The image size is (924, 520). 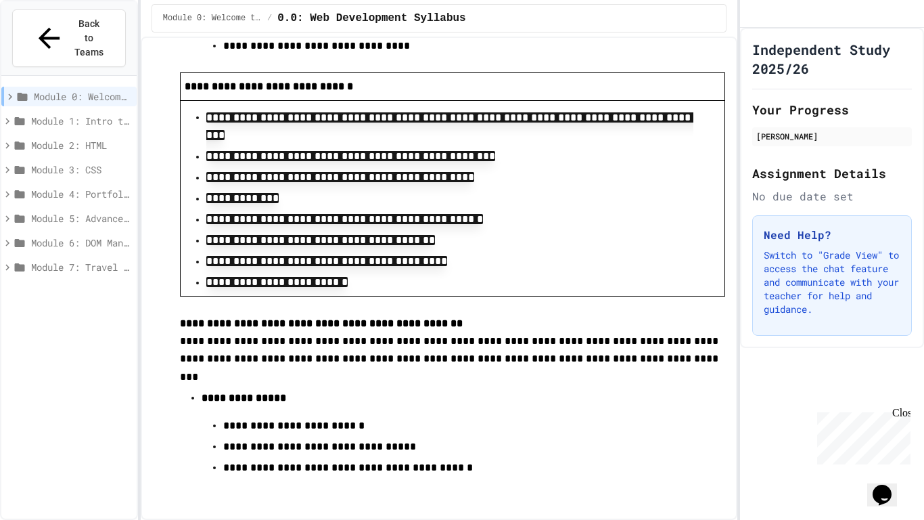 What do you see at coordinates (371, 18) in the screenshot?
I see `span: 0.0: Web Development Syllabus` at bounding box center [371, 18].